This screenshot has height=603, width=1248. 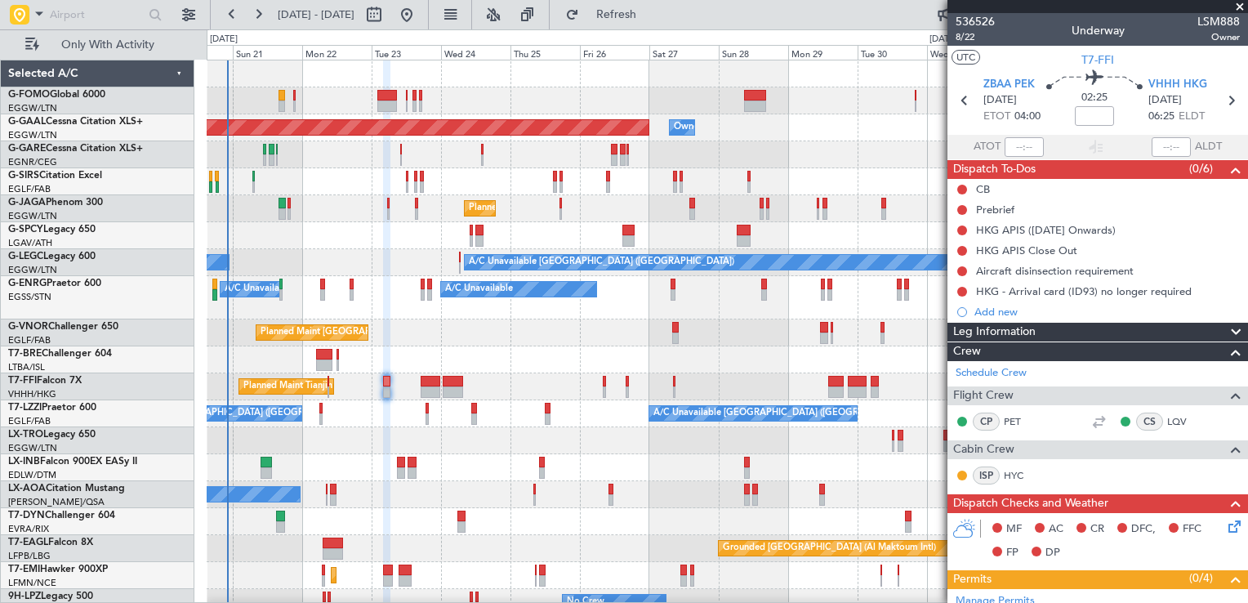 What do you see at coordinates (24, 176) in the screenshot?
I see `span: G-SIRS` at bounding box center [24, 176].